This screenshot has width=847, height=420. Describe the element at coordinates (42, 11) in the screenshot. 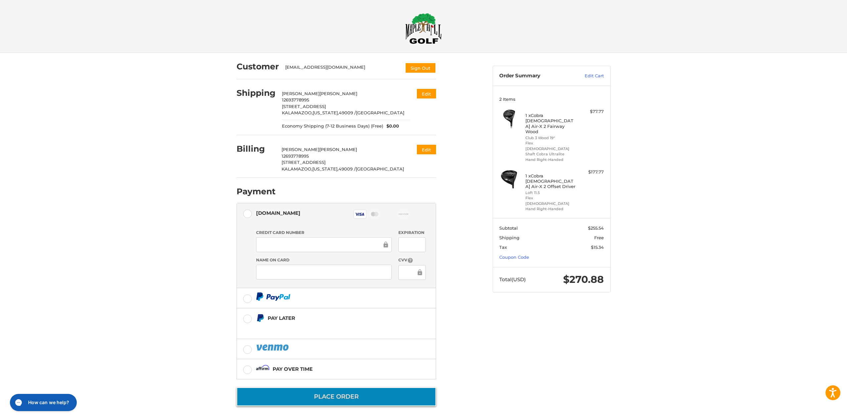

I see `h2: How can we help?` at that location.